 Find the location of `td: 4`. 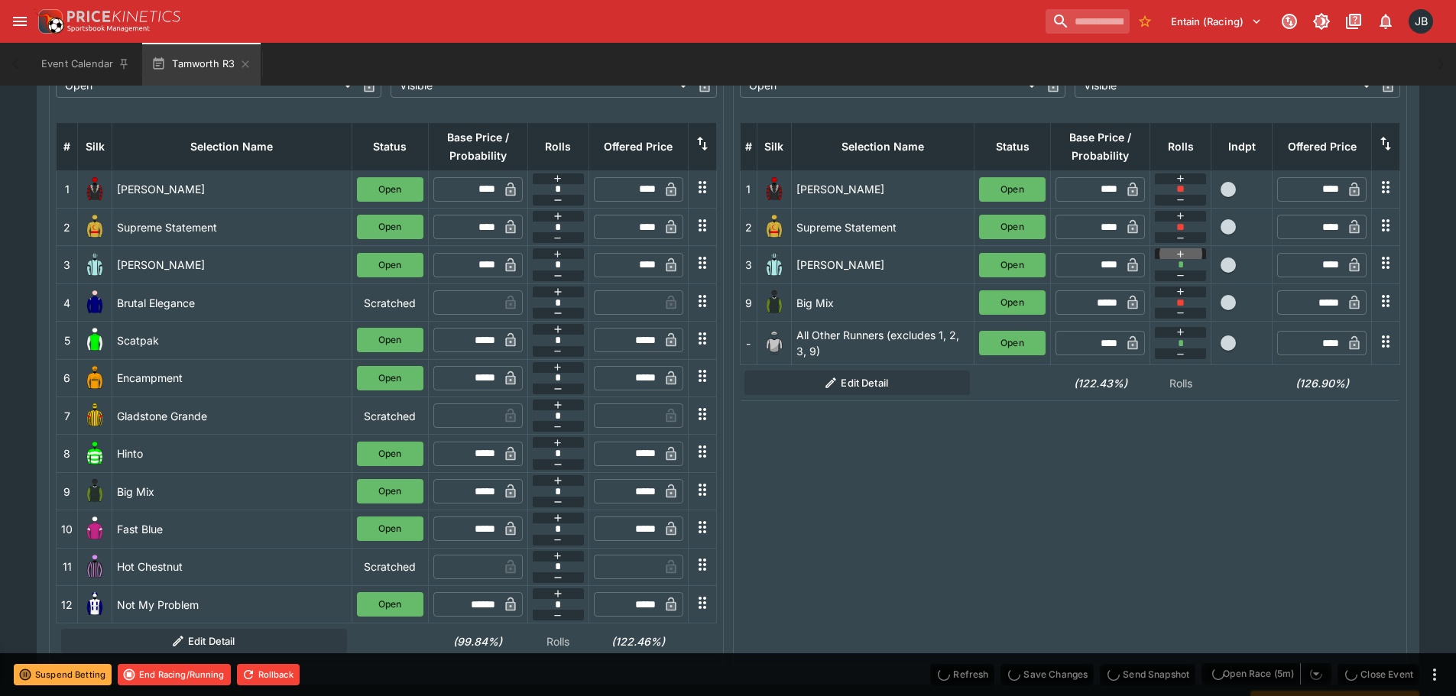

td: 4 is located at coordinates (67, 302).